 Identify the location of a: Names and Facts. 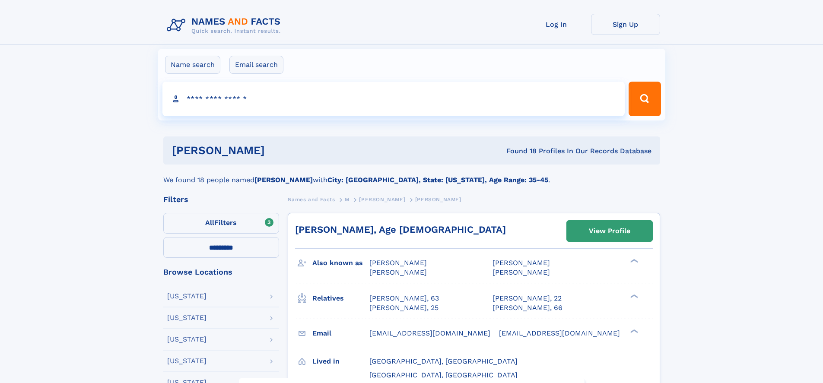
(312, 199).